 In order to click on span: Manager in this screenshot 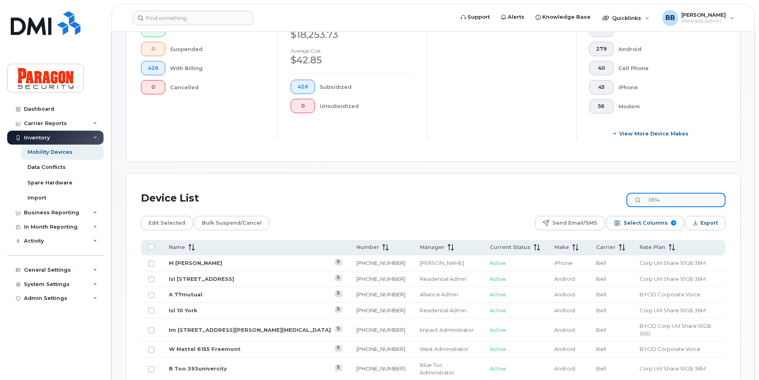, I will do `click(432, 247)`.